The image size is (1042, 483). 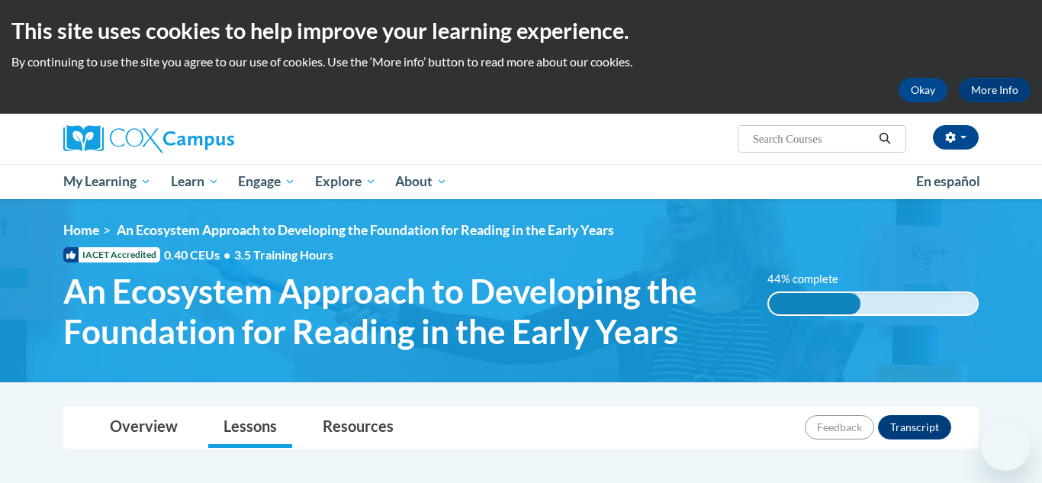 I want to click on button: Feedback, so click(x=839, y=427).